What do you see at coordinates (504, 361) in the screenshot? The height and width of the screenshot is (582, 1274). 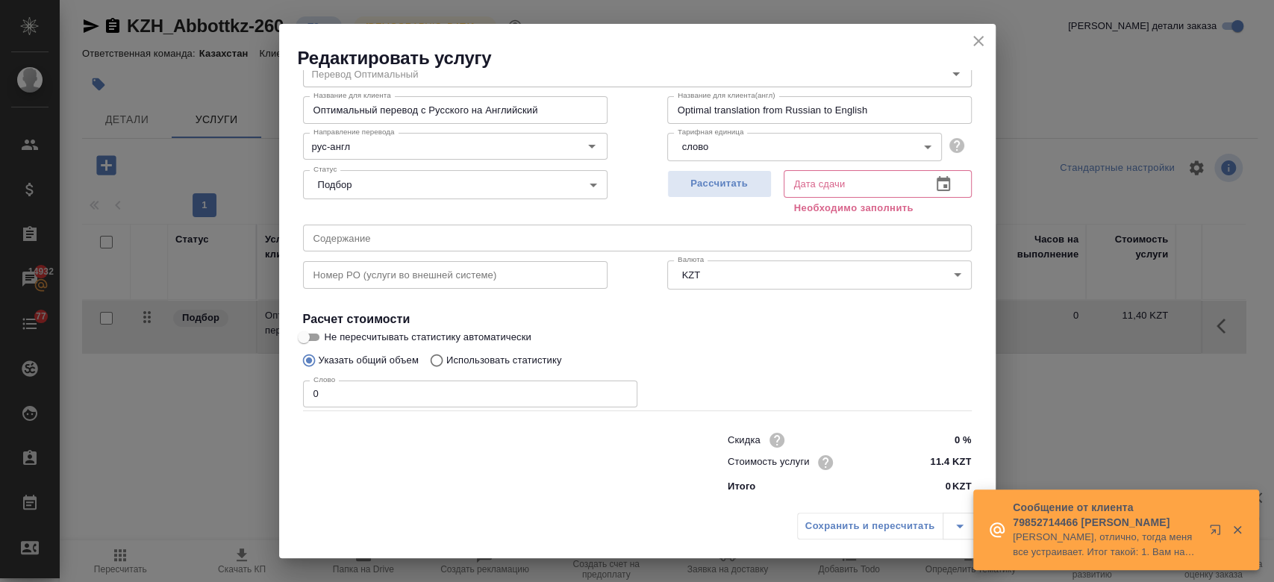 I see `p: Использовать статистику` at bounding box center [504, 361].